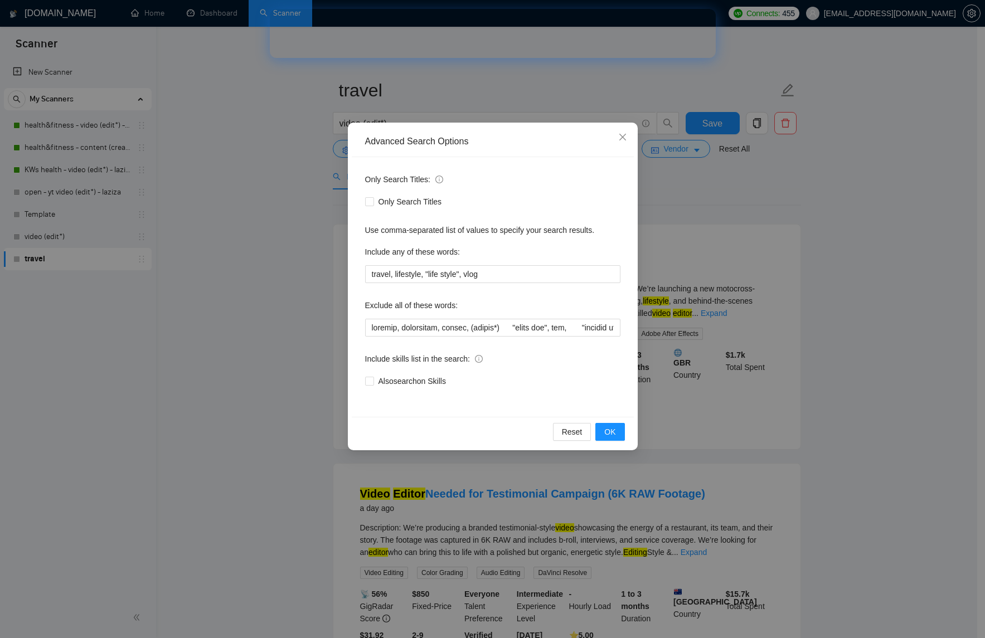 This screenshot has width=985, height=638. Describe the element at coordinates (424, 359) in the screenshot. I see `span: Include skills list in the search:` at that location.